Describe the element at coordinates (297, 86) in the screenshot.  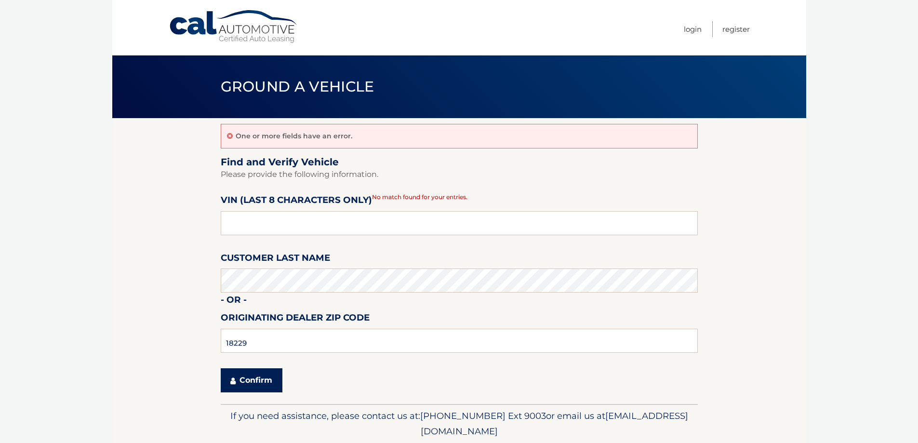
I see `span: Ground a Vehicle` at that location.